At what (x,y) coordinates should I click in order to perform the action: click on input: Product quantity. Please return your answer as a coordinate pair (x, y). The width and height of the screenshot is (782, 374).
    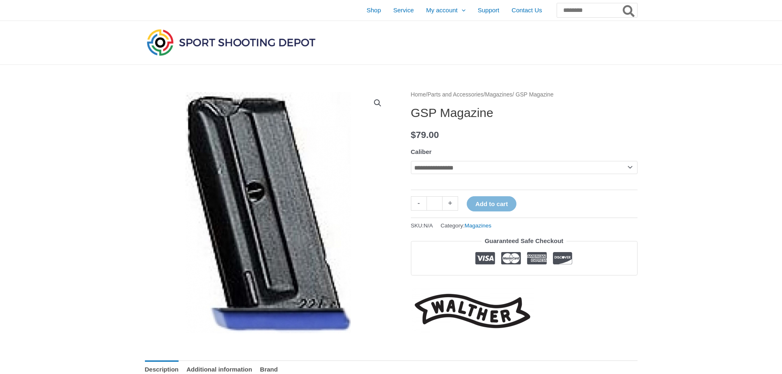
    Looking at the image, I should click on (435, 203).